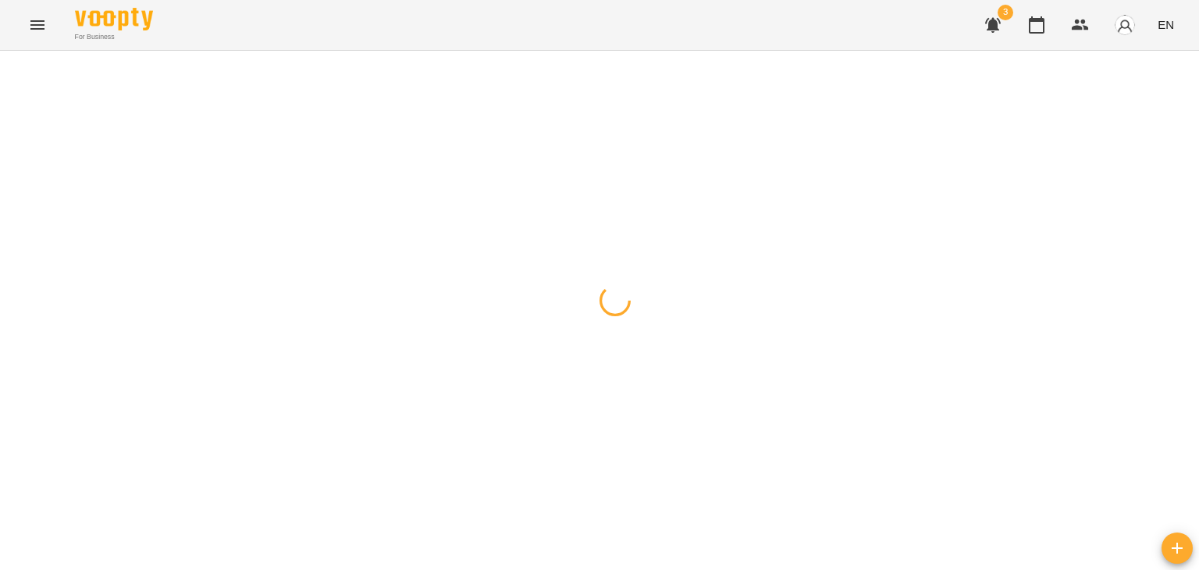 Image resolution: width=1199 pixels, height=570 pixels. What do you see at coordinates (1125, 25) in the screenshot?
I see `img: avatar_s.png` at bounding box center [1125, 25].